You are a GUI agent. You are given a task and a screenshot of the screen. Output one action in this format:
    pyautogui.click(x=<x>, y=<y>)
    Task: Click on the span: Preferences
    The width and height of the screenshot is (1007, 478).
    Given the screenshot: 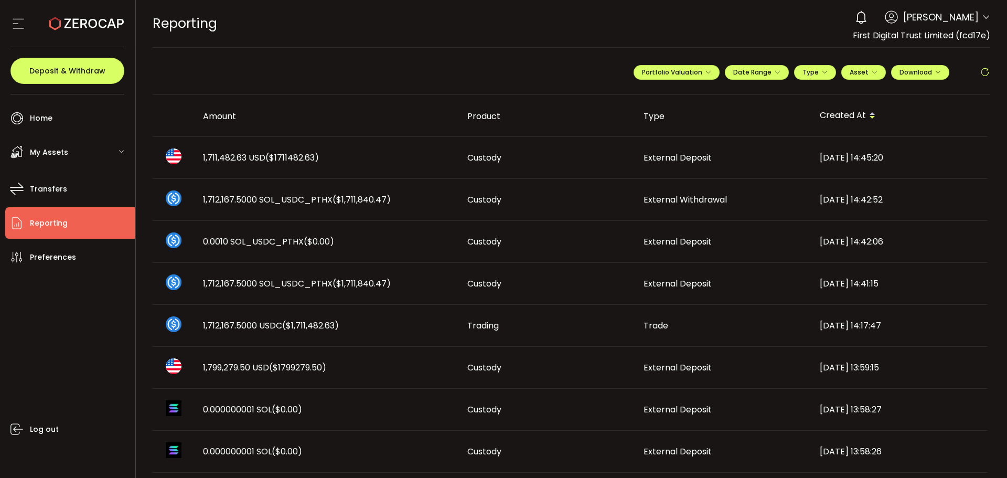 What is the action you would take?
    pyautogui.click(x=53, y=257)
    